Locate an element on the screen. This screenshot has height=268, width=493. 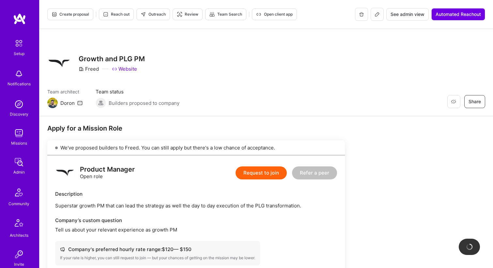
span: Create proposal is located at coordinates (70, 14).